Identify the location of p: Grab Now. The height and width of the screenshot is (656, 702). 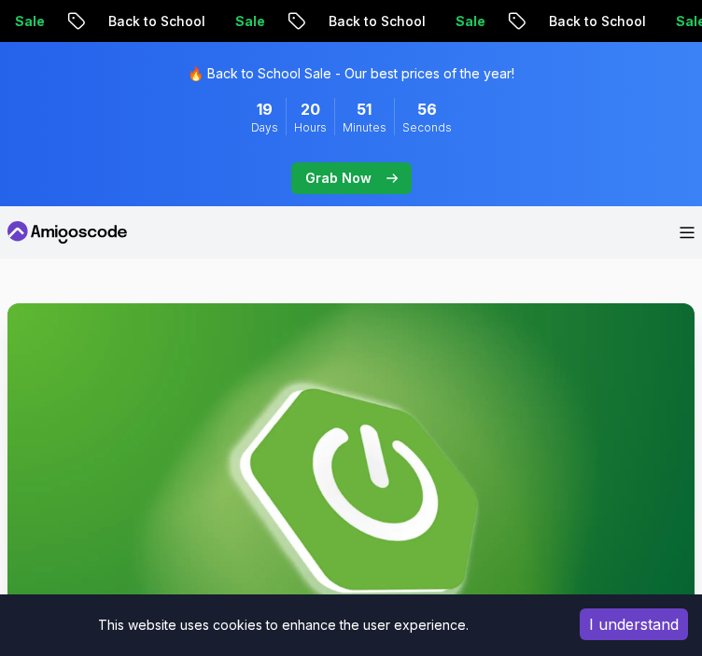
(338, 178).